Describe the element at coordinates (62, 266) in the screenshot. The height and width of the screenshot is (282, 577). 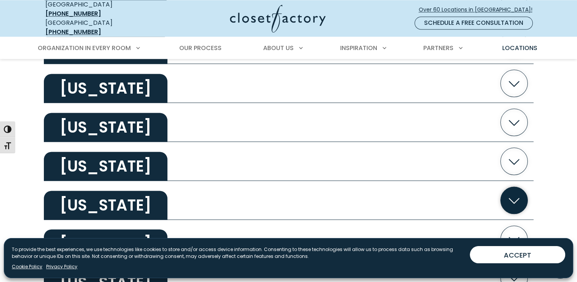
I see `a: Privacy Policy` at that location.